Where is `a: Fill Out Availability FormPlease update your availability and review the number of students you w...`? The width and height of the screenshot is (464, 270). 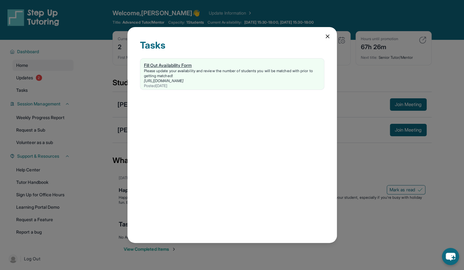 a: Fill Out Availability FormPlease update your availability and review the number of students you w... is located at coordinates (232, 74).